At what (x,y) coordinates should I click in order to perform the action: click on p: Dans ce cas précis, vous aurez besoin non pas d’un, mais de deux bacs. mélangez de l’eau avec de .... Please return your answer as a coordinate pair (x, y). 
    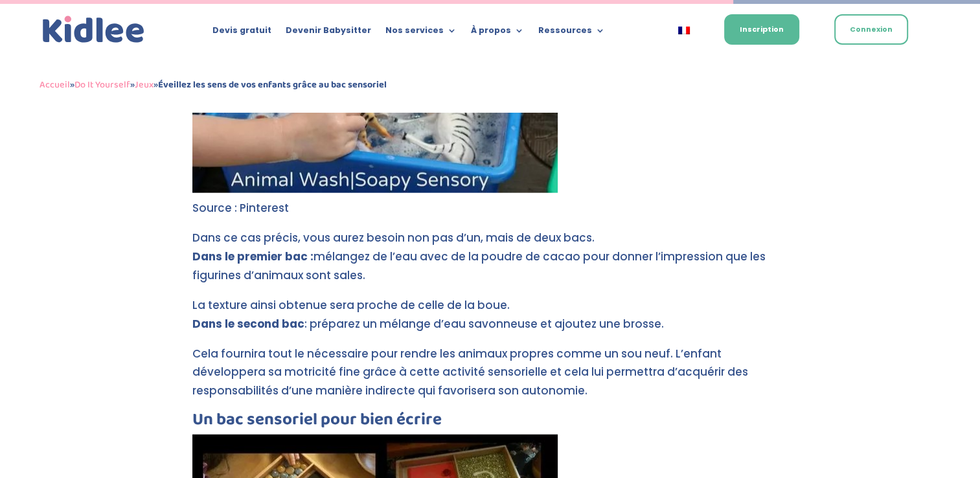
    Looking at the image, I should click on (490, 262).